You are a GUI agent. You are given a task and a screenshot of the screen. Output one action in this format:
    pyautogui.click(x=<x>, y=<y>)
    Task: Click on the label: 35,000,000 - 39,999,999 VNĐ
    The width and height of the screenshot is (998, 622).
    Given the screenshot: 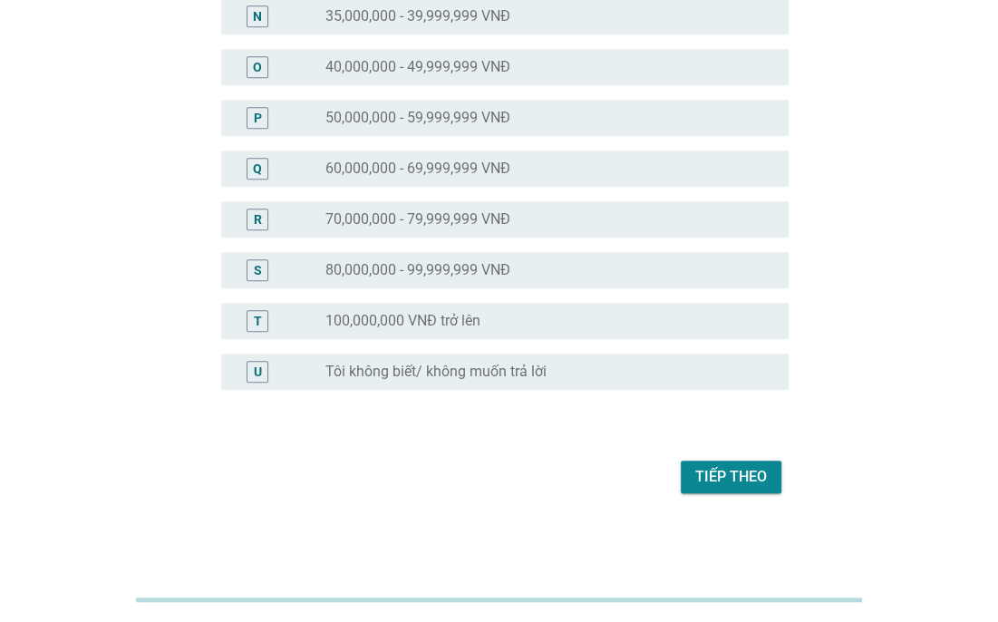 What is the action you would take?
    pyautogui.click(x=418, y=16)
    